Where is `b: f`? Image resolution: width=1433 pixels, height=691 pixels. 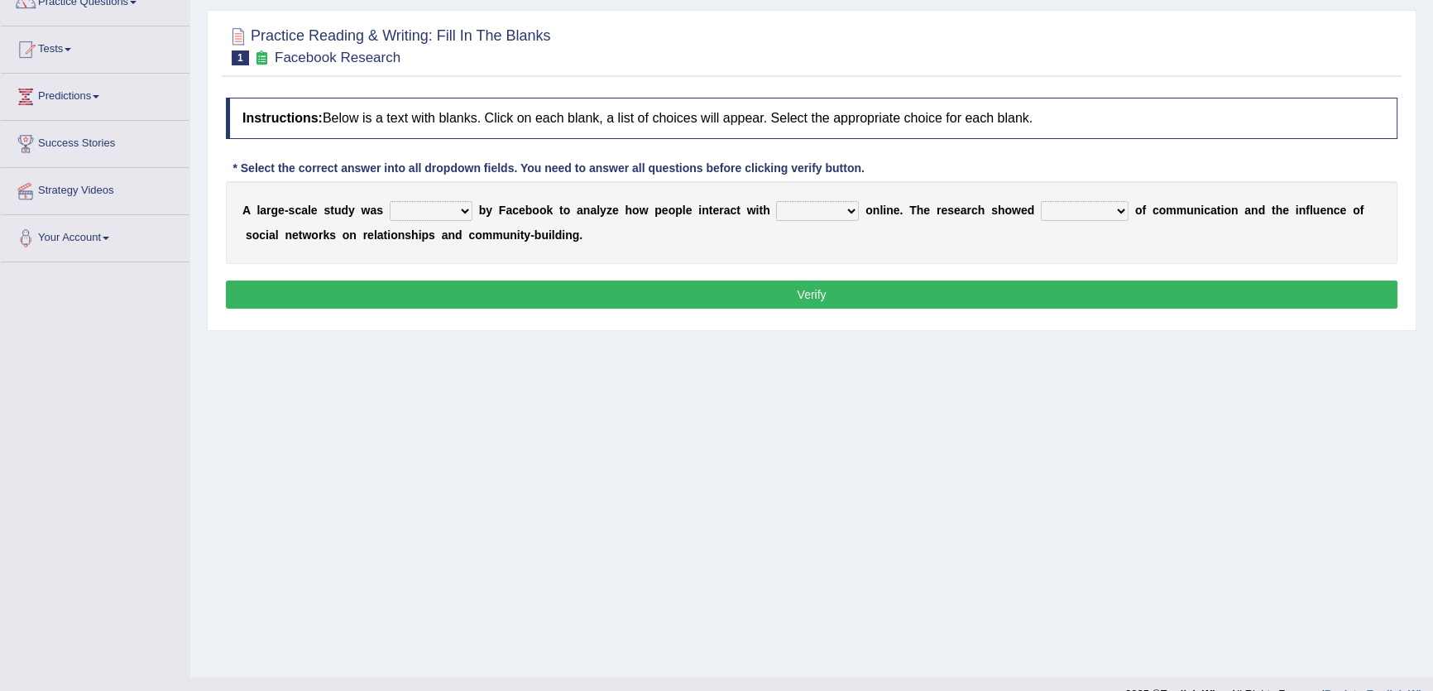 b: f is located at coordinates (1143, 210).